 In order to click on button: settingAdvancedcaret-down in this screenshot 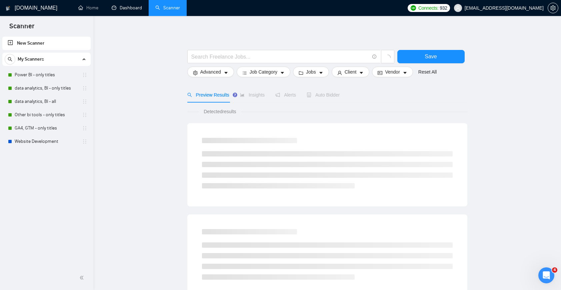, I will do `click(211, 72)`.